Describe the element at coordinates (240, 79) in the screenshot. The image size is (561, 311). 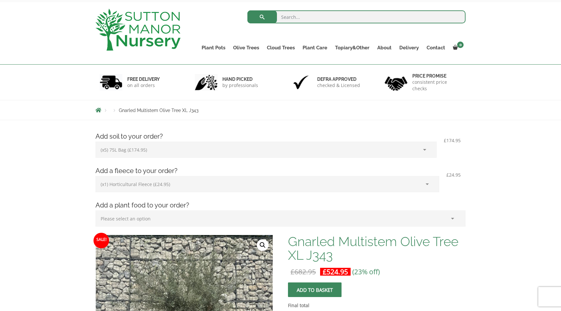
I see `h6: hand picked` at that location.